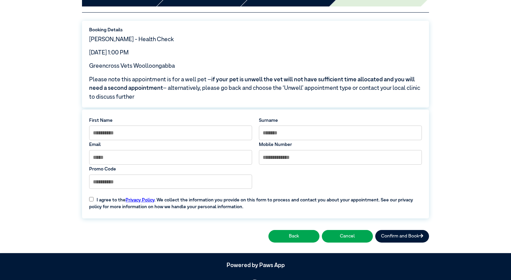 The image size is (511, 280). What do you see at coordinates (348, 236) in the screenshot?
I see `button: Cancel` at bounding box center [348, 236].